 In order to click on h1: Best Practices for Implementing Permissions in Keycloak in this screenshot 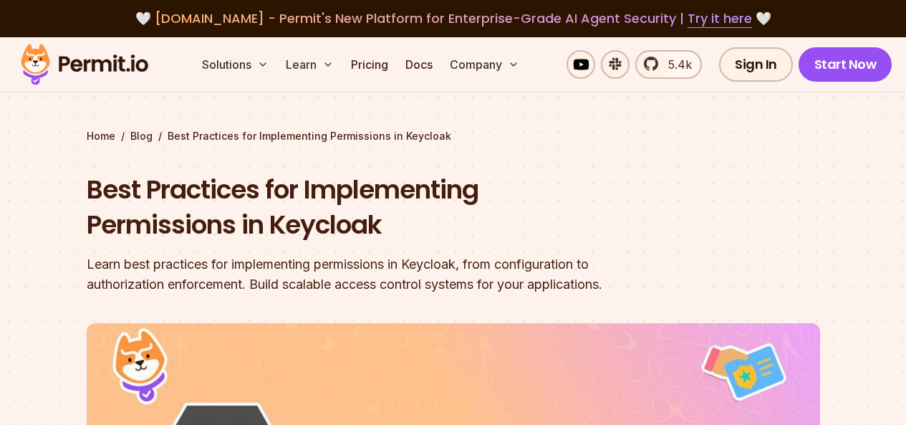, I will do `click(362, 207)`.